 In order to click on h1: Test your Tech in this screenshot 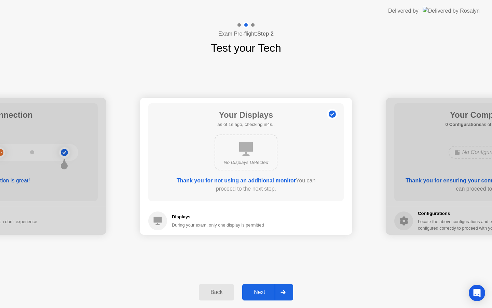, I will do `click(246, 48)`.